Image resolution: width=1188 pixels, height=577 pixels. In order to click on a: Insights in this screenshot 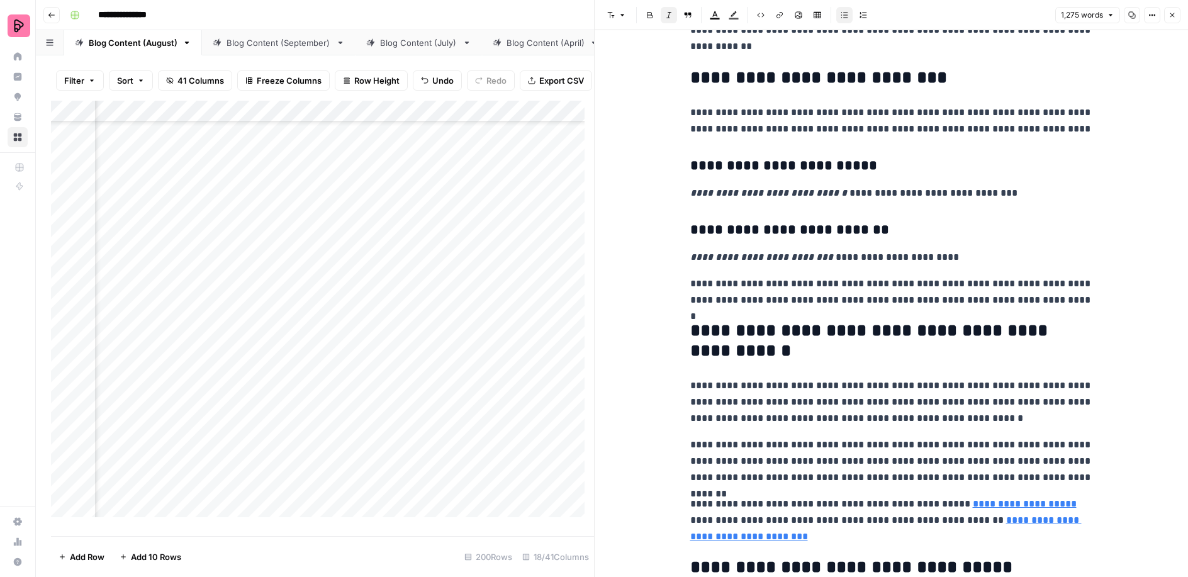, I will do `click(18, 77)`.